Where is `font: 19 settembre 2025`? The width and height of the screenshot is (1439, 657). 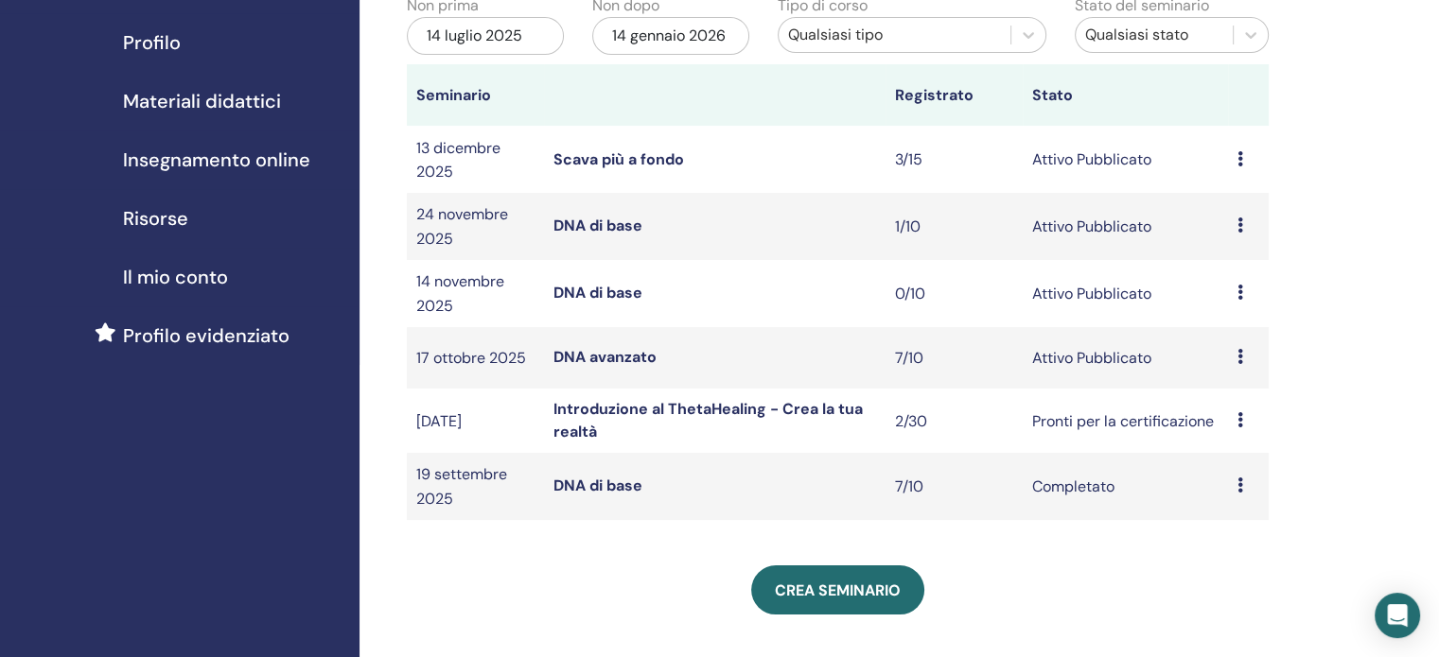 font: 19 settembre 2025 is located at coordinates (462, 486).